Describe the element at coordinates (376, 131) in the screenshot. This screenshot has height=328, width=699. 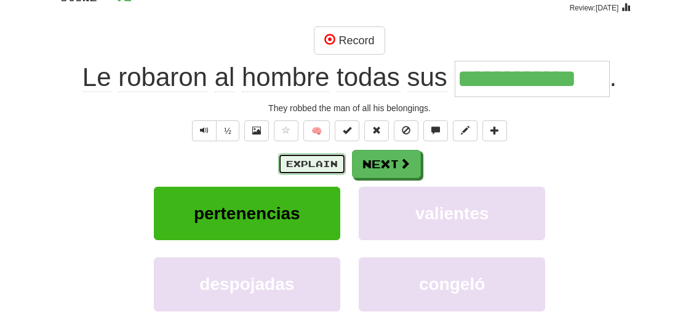
I see `button: Reset to 0% Mastered (alt+r)` at that location.